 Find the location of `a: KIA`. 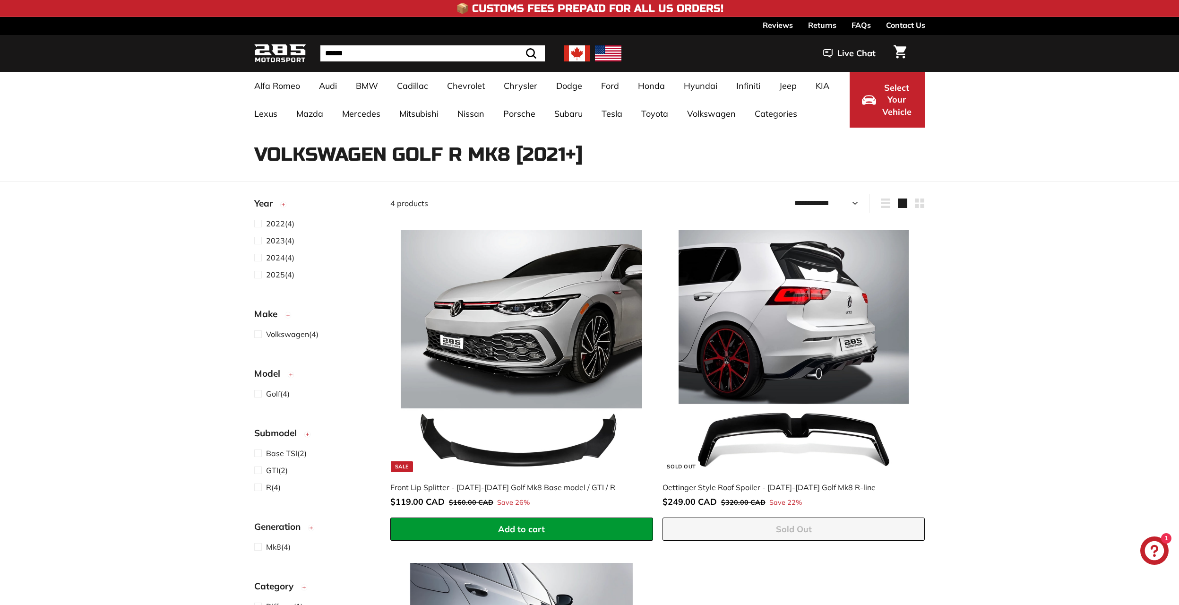

a: KIA is located at coordinates (822, 86).